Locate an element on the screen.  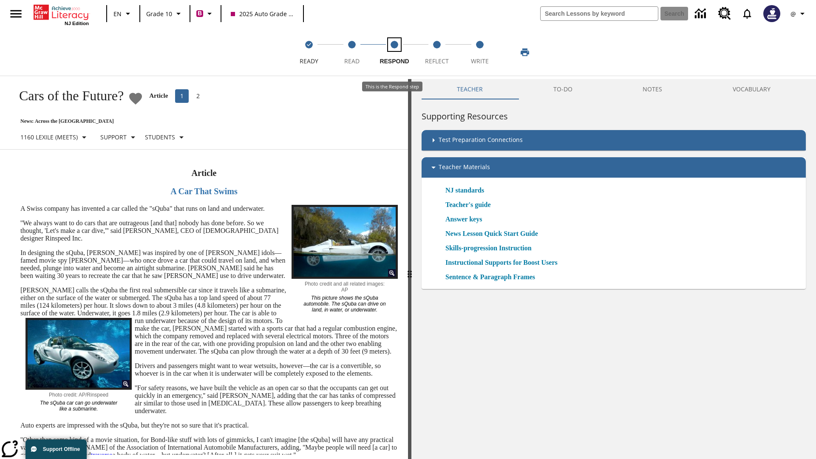
a: Sentence & Paragraph Frames, Will open in new browser window or tab is located at coordinates (490, 277).